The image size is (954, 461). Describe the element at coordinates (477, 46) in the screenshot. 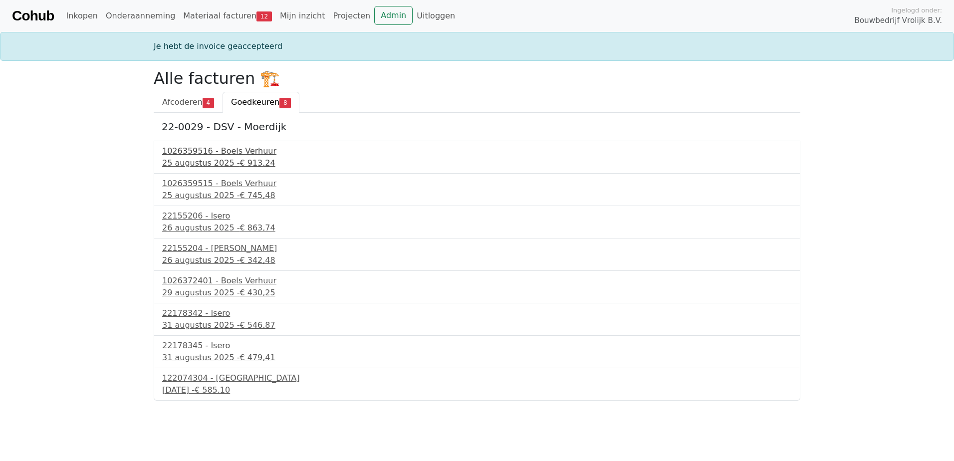

I see `div: Je hebt de invoice geaccepteerd` at that location.